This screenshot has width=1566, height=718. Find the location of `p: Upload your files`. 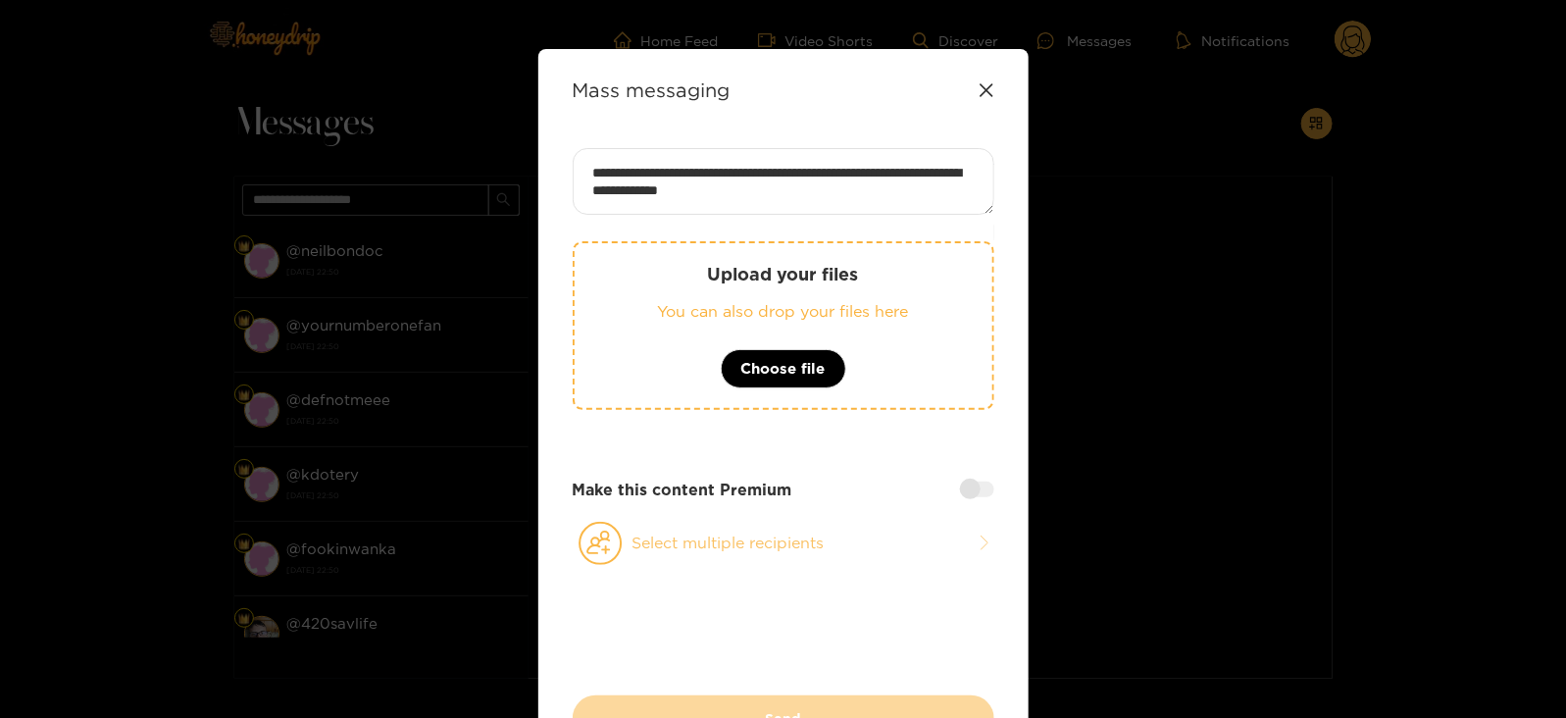

p: Upload your files is located at coordinates (784, 274).